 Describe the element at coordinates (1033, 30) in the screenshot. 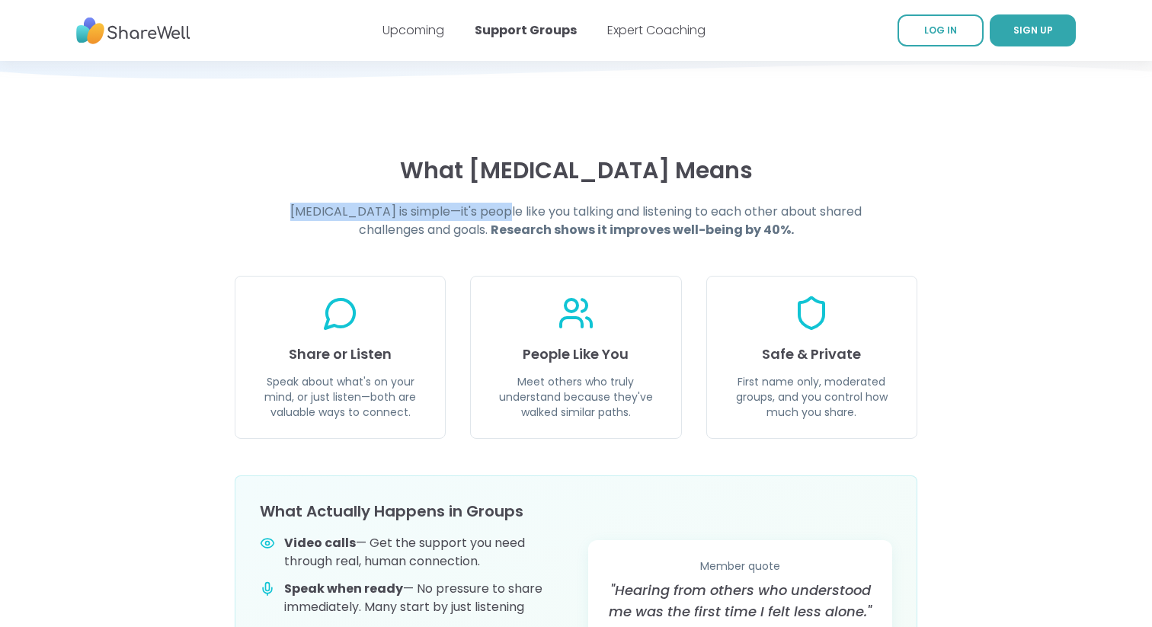

I see `a: SIGN UP` at that location.